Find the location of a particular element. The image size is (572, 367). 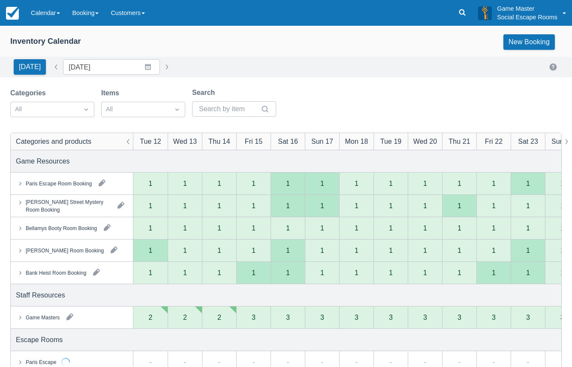

div: Sat 16 is located at coordinates (288, 141).